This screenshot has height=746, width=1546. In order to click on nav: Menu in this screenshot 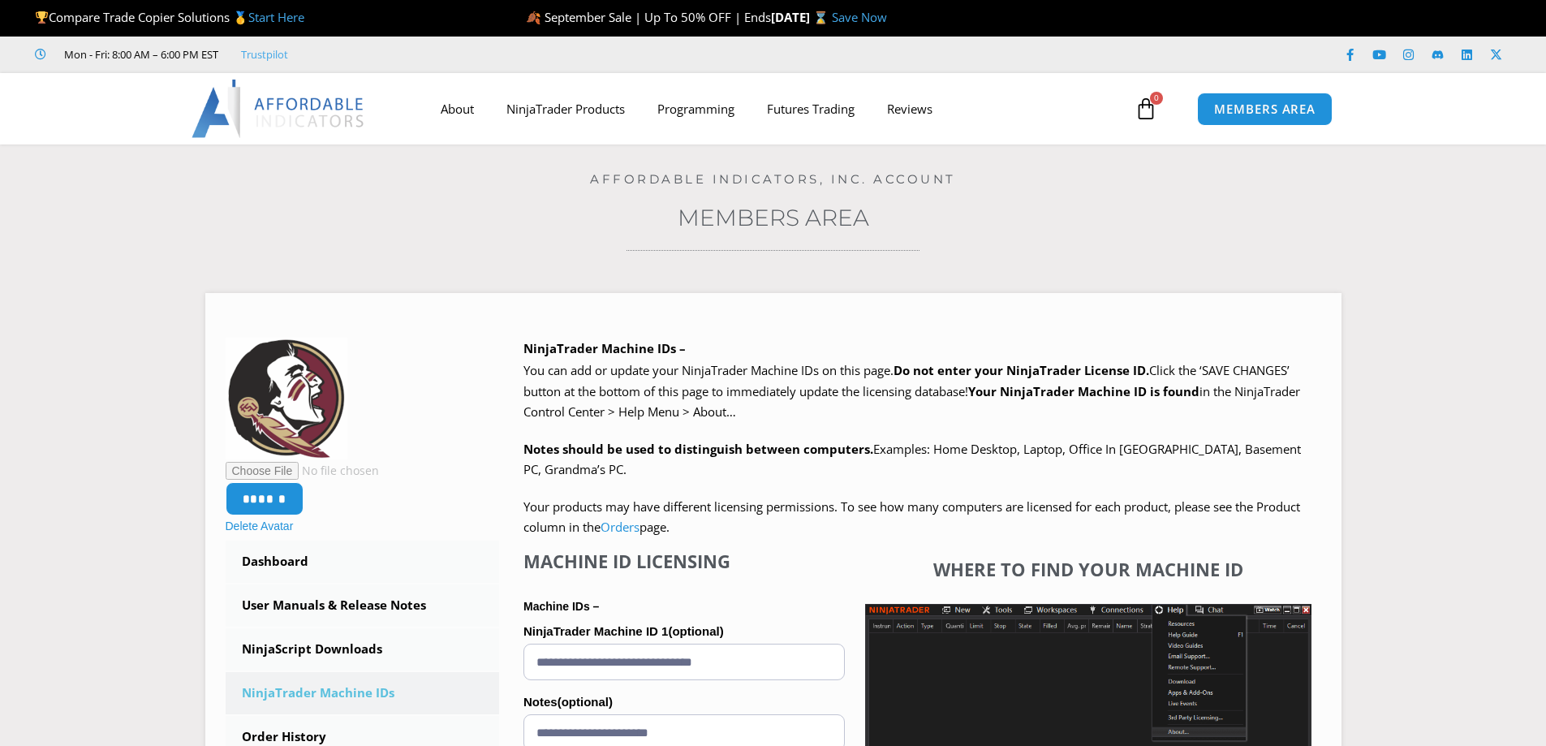, I will do `click(777, 109)`.